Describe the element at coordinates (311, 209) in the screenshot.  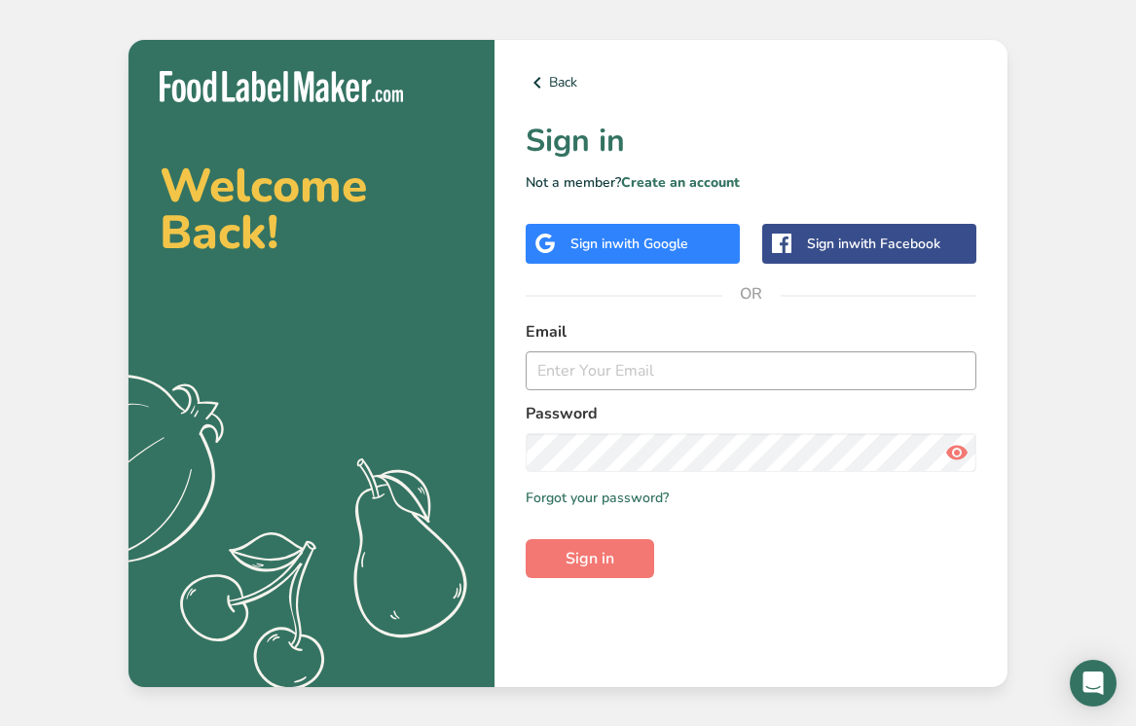
I see `h2: Welcome Back!` at that location.